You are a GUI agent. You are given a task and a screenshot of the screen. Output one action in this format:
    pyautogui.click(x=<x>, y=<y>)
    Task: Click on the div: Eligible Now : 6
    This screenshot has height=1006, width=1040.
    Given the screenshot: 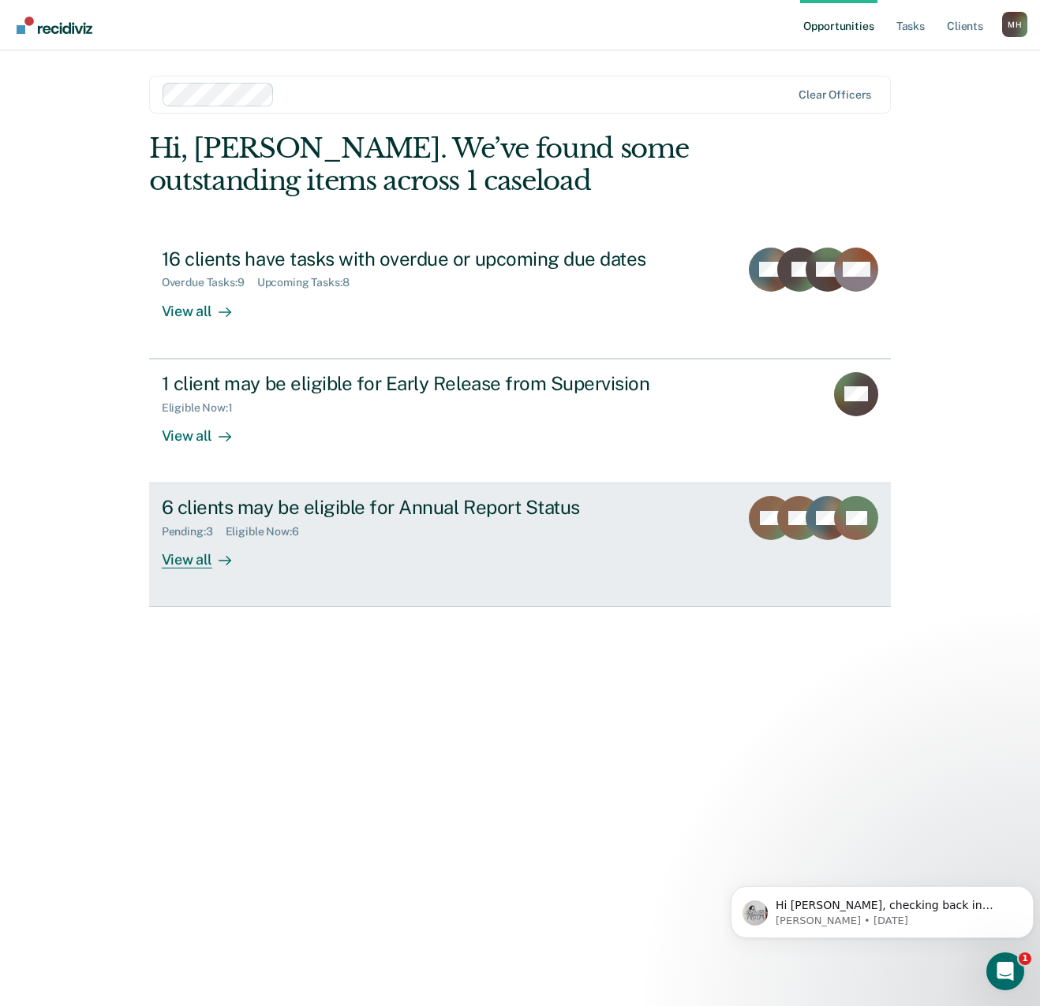 What is the action you would take?
    pyautogui.click(x=268, y=532)
    